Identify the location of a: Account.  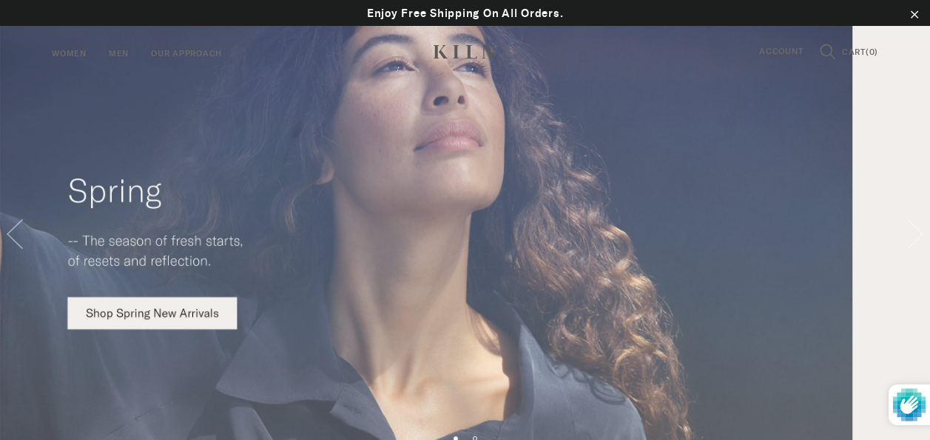
(781, 52).